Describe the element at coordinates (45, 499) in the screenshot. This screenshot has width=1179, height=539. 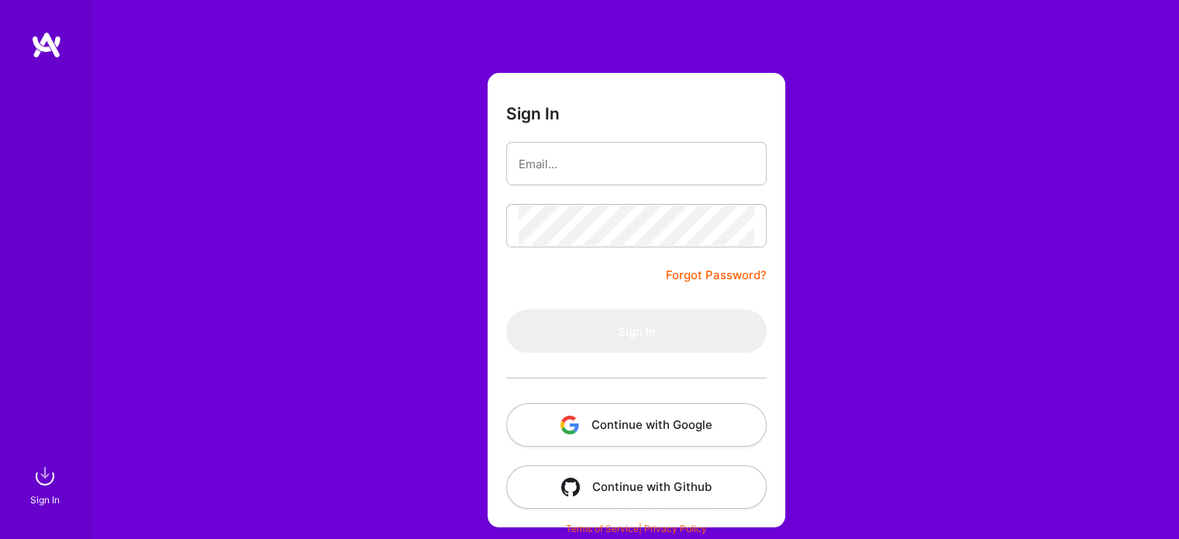
I see `div: Sign In` at that location.